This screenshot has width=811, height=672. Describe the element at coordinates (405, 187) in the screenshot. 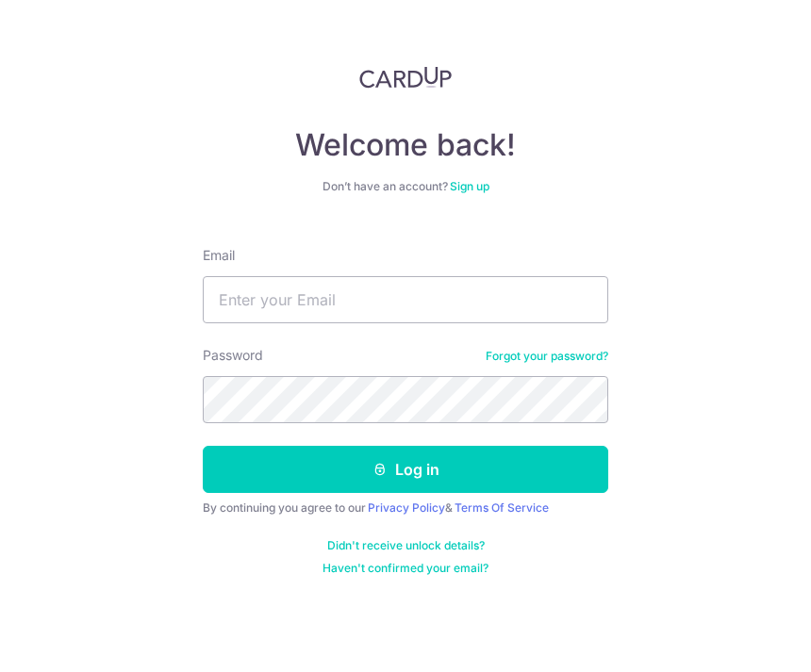

I see `div: Don’t have an account?` at that location.